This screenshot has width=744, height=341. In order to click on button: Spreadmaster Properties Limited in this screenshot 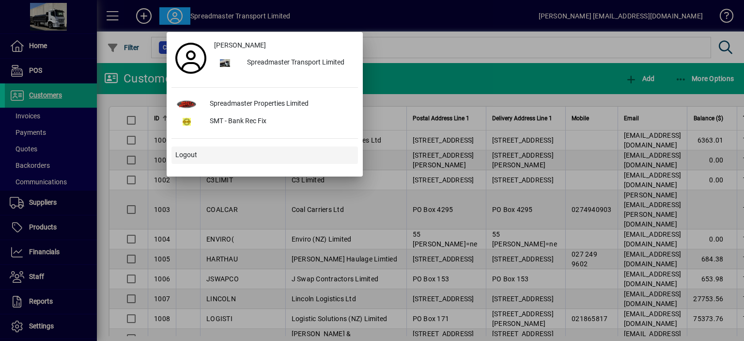, I will do `click(265, 104)`.